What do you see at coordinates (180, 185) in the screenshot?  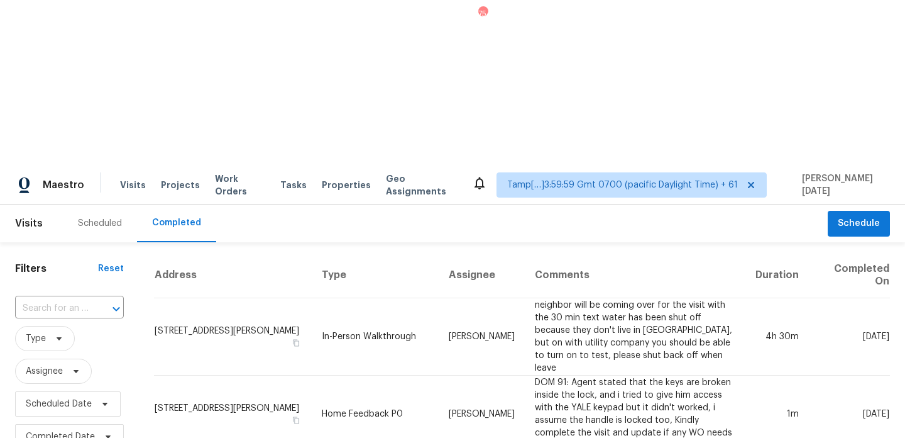 I see `span: Projects` at bounding box center [180, 185].